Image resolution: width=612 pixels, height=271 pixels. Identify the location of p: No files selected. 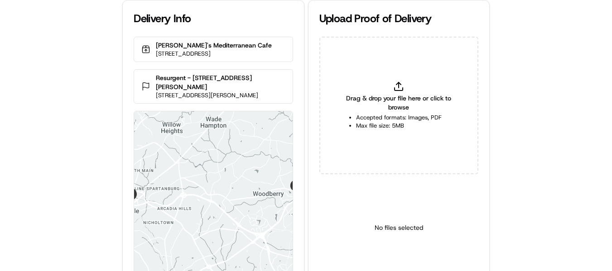
(399, 228).